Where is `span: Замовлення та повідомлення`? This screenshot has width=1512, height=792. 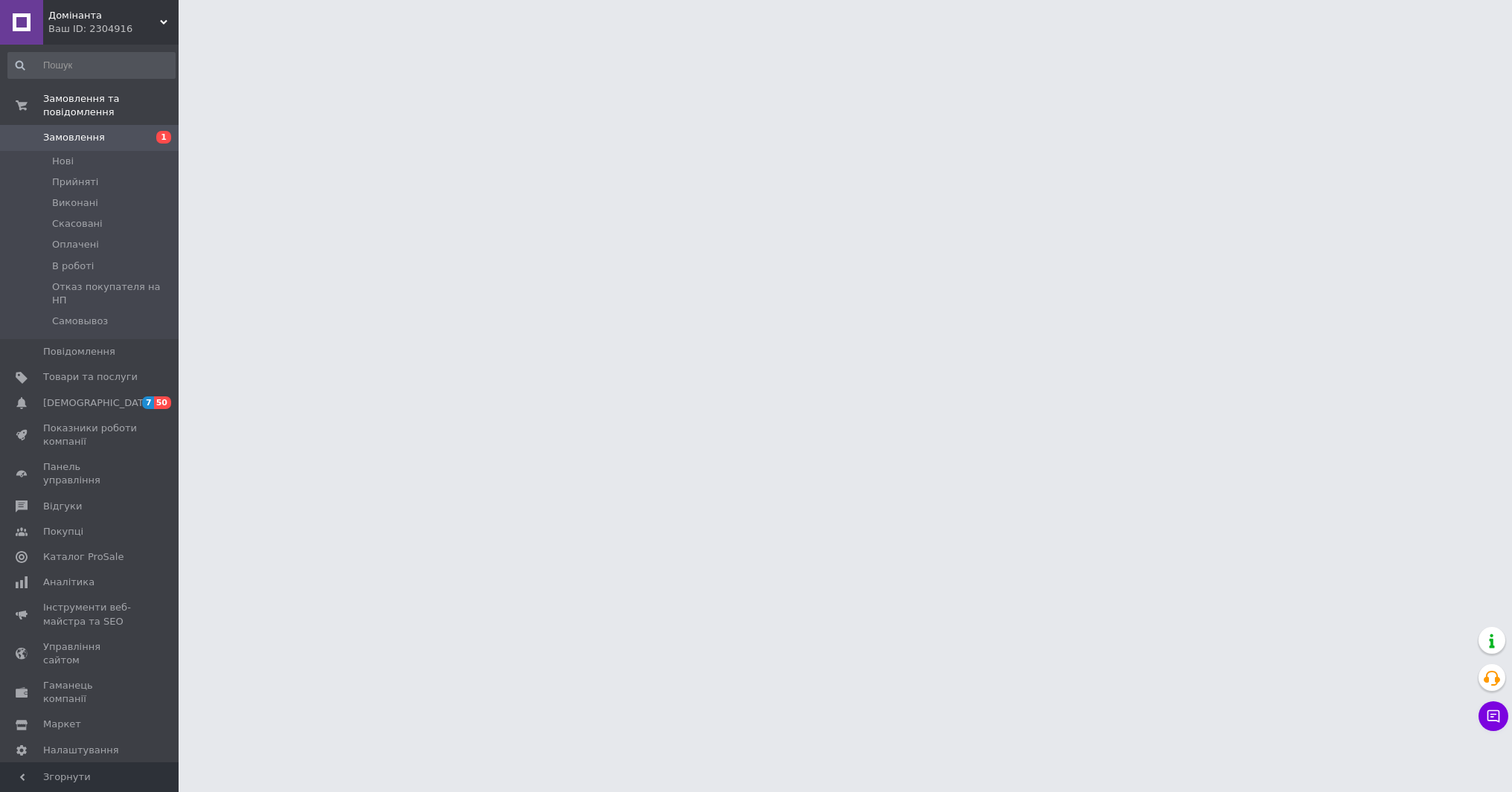
span: Замовлення та повідомлення is located at coordinates (110, 105).